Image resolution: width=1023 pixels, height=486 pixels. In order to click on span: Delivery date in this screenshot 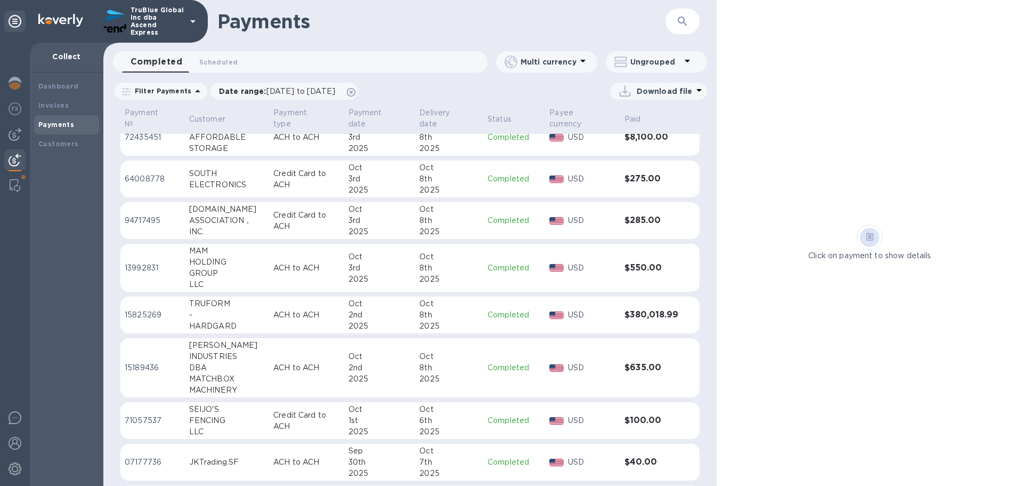, I will do `click(449, 118)`.